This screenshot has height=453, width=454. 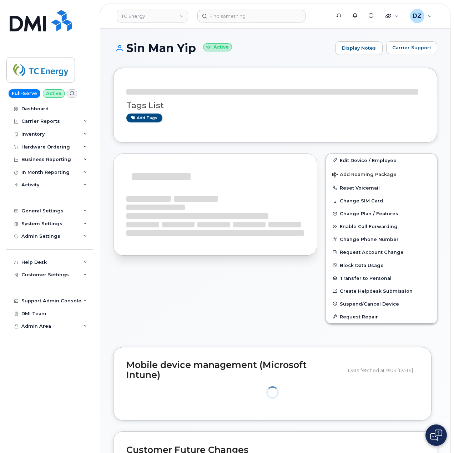 What do you see at coordinates (144, 118) in the screenshot?
I see `a: Add tags` at bounding box center [144, 118].